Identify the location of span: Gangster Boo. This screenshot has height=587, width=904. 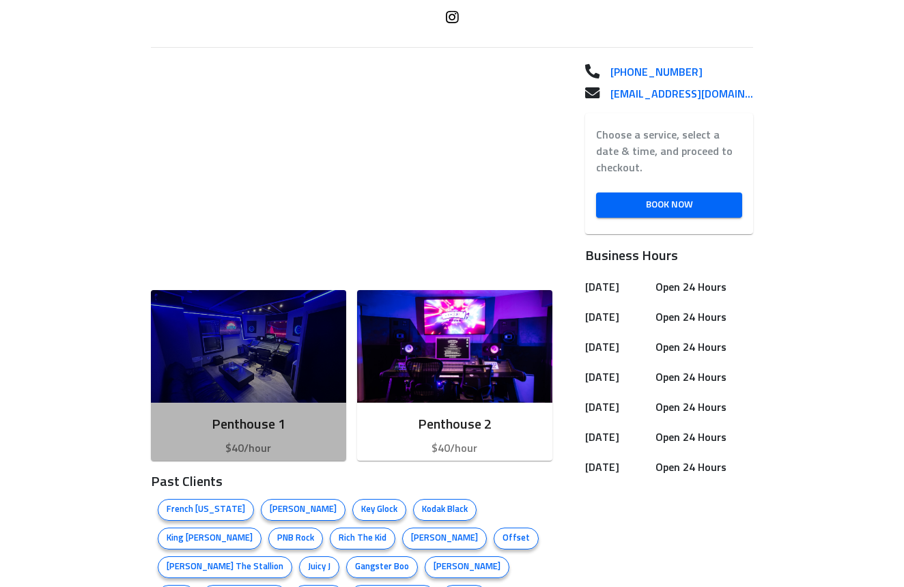
(382, 567).